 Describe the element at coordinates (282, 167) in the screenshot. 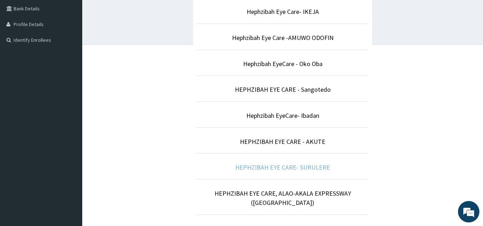

I see `a: HEPHZIBAH EYE CARE- SURULERE` at that location.